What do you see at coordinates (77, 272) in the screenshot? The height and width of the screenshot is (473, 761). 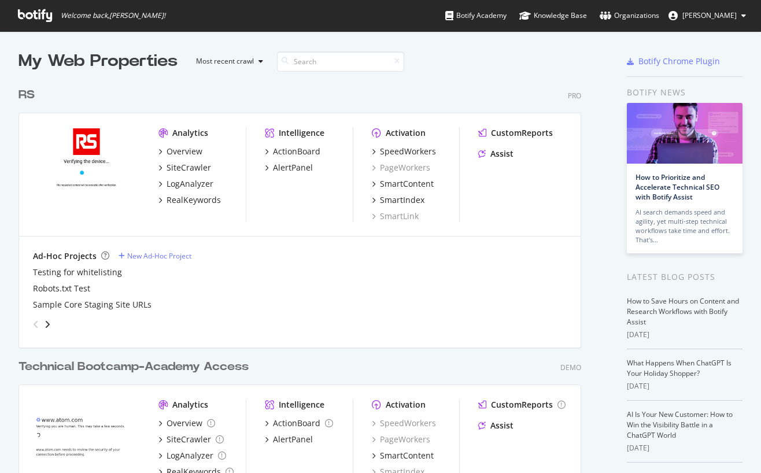 I see `a: Testing for whitelisting` at bounding box center [77, 272].